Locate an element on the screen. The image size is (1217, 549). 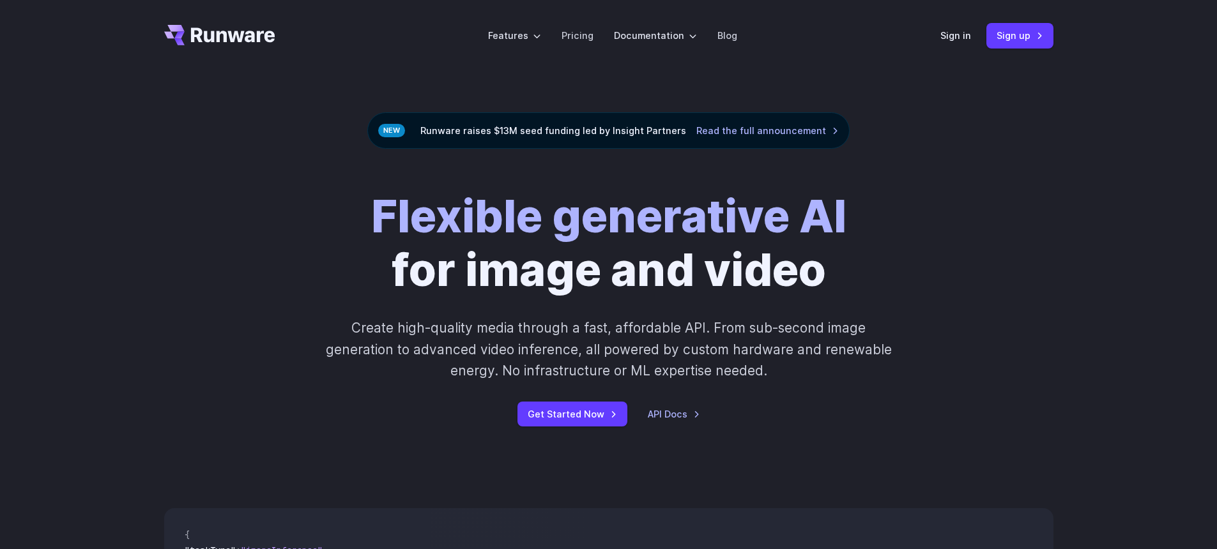
a: Get Started Now is located at coordinates (572, 414).